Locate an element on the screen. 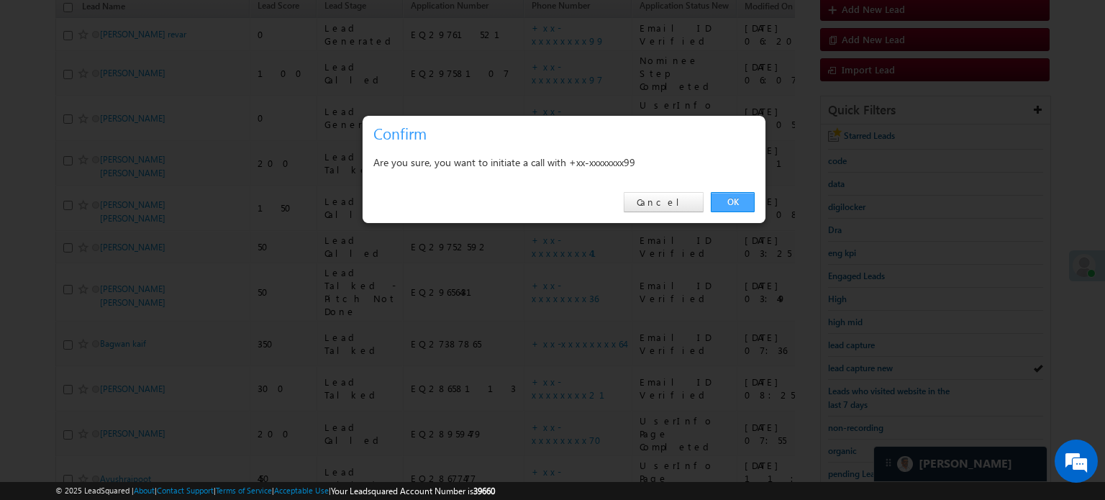  textarea: Type your message and hit 'Enter' is located at coordinates (140, 256).